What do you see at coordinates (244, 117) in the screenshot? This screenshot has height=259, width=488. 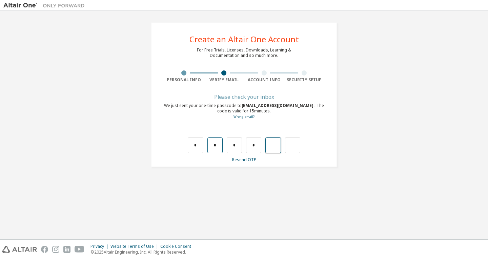 I see `a: Go back to the registration form` at bounding box center [244, 117].